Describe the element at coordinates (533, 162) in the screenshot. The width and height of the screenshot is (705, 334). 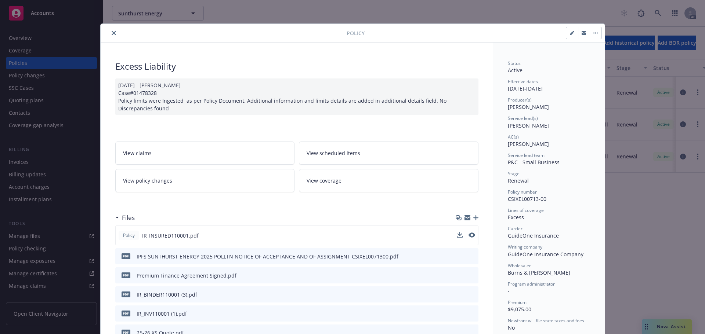
I see `span: P&C - Small Business` at that location.